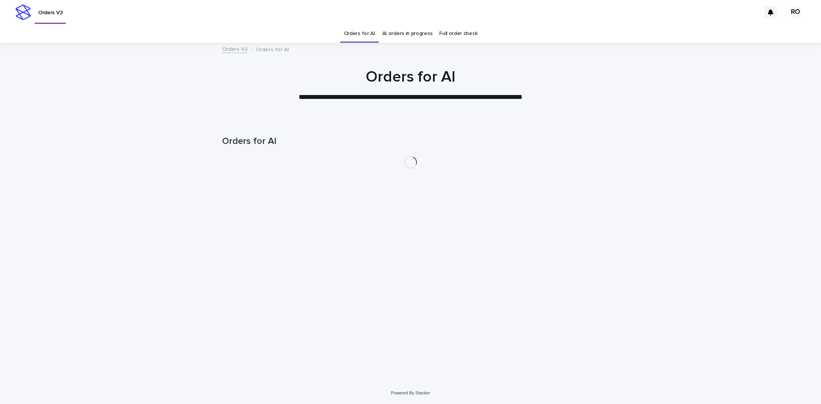 The height and width of the screenshot is (404, 821). What do you see at coordinates (407, 34) in the screenshot?
I see `a: AI orders in progress` at bounding box center [407, 34].